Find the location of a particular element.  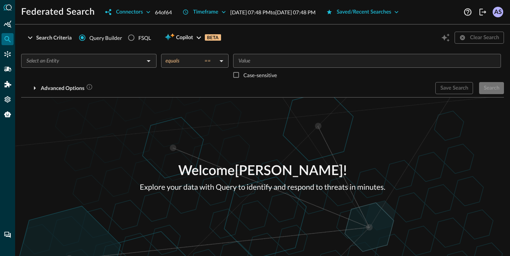

button: Help is located at coordinates (467, 12).